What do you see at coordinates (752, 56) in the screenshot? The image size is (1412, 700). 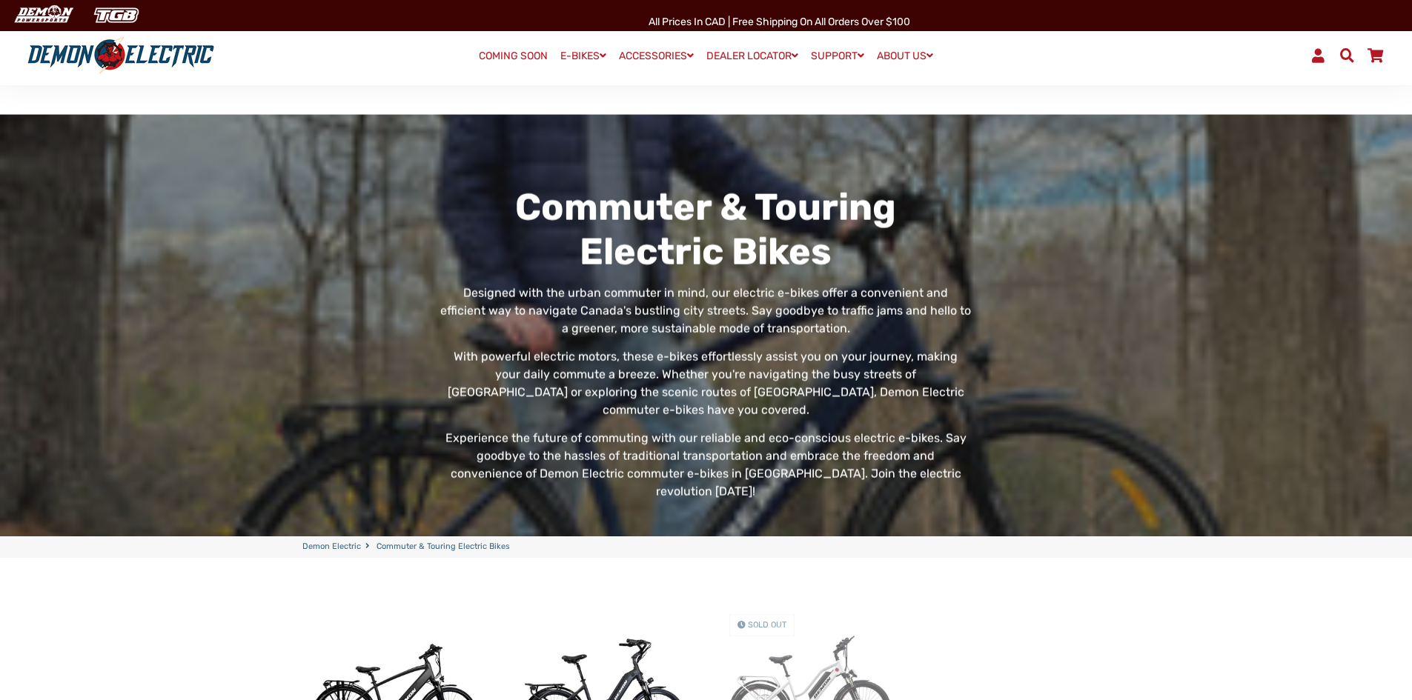 I see `a: DEALER LOCATOR` at bounding box center [752, 56].